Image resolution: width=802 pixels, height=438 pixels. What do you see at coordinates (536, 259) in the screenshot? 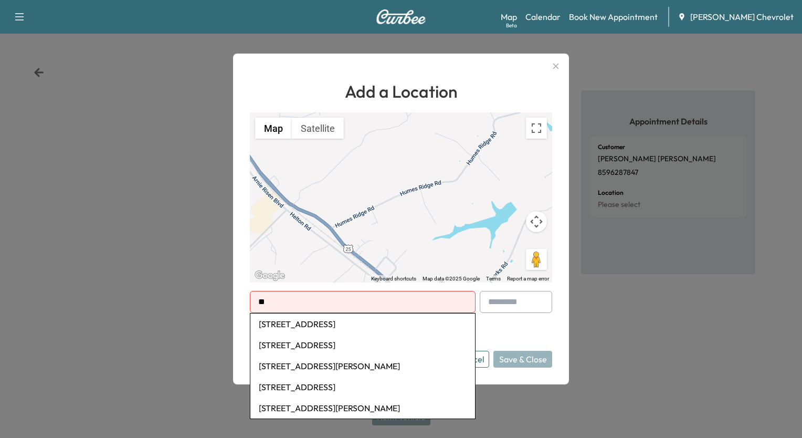
I see `button: Drag Pegman onto the map to open Street View` at bounding box center [536, 259].